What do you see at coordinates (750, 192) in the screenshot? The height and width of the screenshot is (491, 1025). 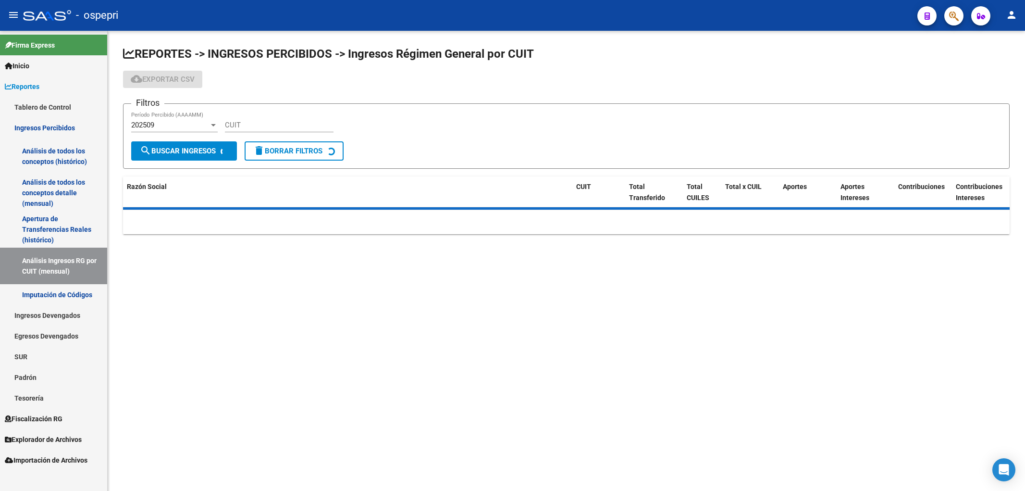 I see `datatable-header-cell: Total x CUIL` at bounding box center [750, 192].